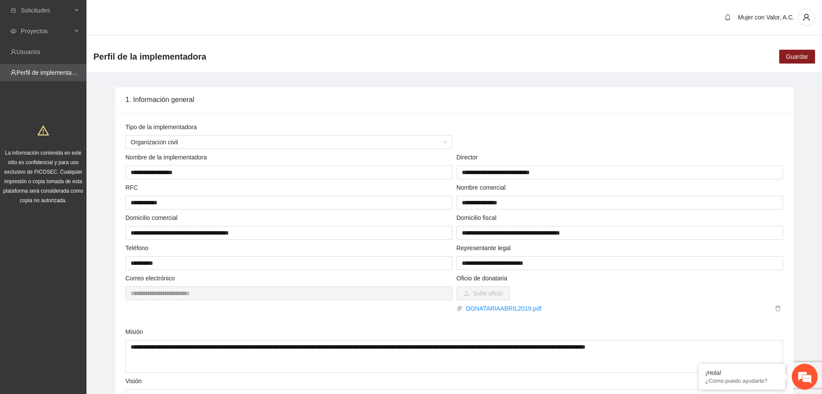 The image size is (822, 394). Describe the element at coordinates (467, 157) in the screenshot. I see `label: Director` at that location.